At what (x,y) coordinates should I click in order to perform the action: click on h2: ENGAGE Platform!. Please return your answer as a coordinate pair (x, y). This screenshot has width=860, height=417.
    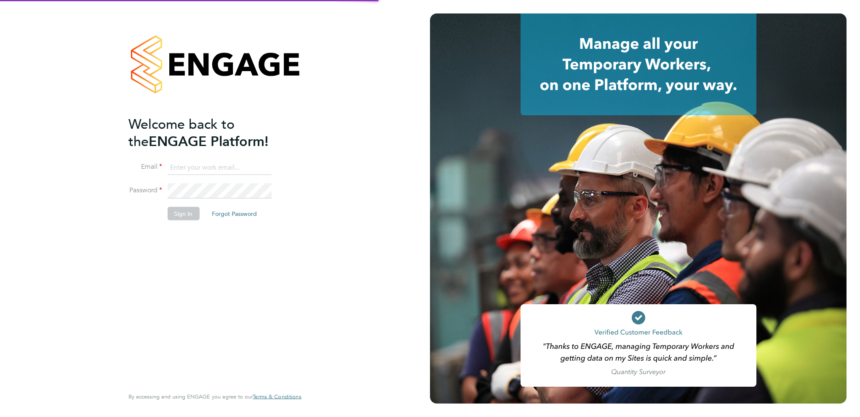
    Looking at the image, I should click on (211, 133).